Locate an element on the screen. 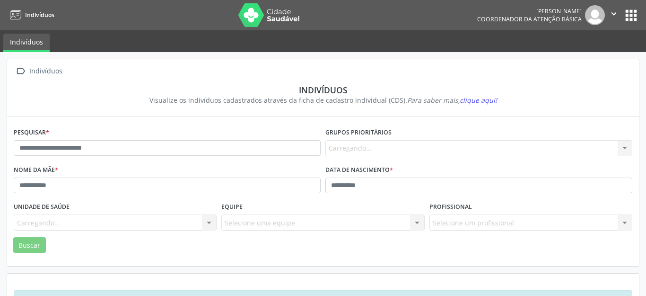  button: Buscar is located at coordinates (29, 245).